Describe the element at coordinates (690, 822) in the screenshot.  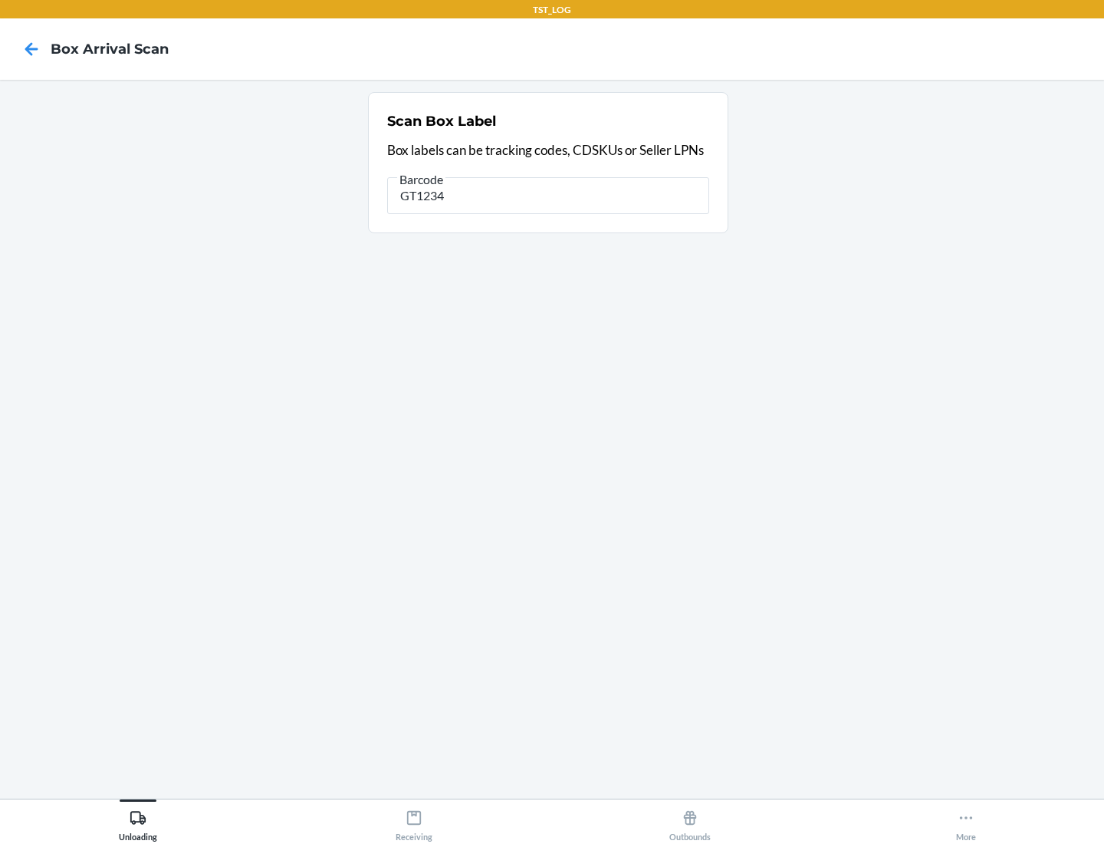
I see `div: Outbounds` at that location.